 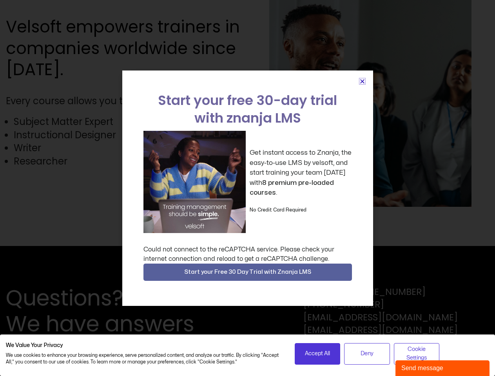 What do you see at coordinates (278, 210) in the screenshot?
I see `strong: No Credit Card Required` at bounding box center [278, 210].